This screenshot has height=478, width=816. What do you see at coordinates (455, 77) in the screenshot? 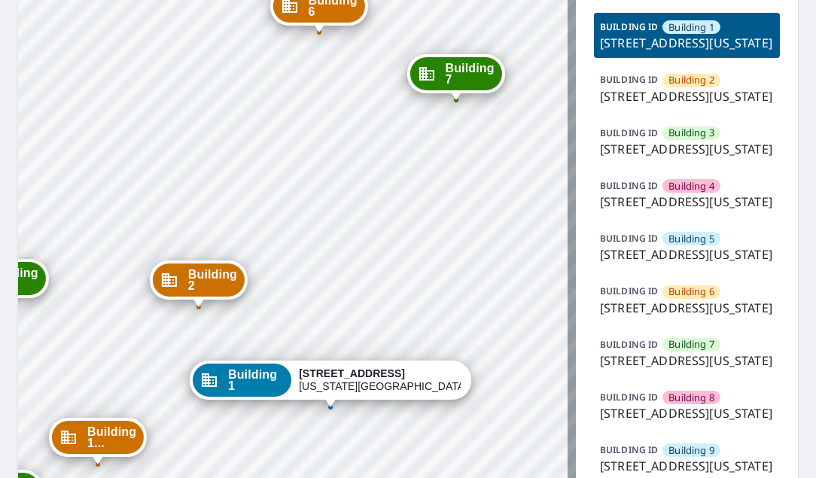
I see `div: Dropped pin, building Building 7, Commercial property, 5951 North London Avenue Kansas City, MO 6...` at bounding box center [455, 77].